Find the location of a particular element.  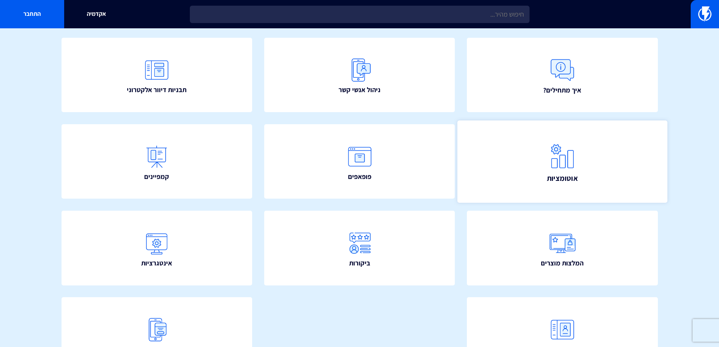

a: אינטגרציות is located at coordinates (157, 248).